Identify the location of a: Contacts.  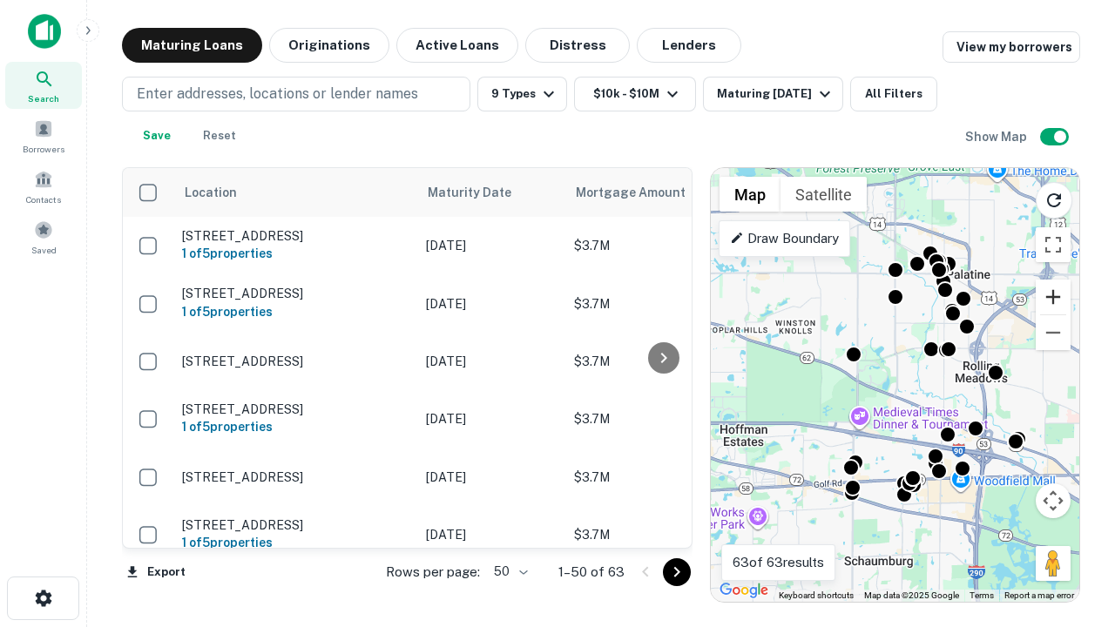
(44, 186).